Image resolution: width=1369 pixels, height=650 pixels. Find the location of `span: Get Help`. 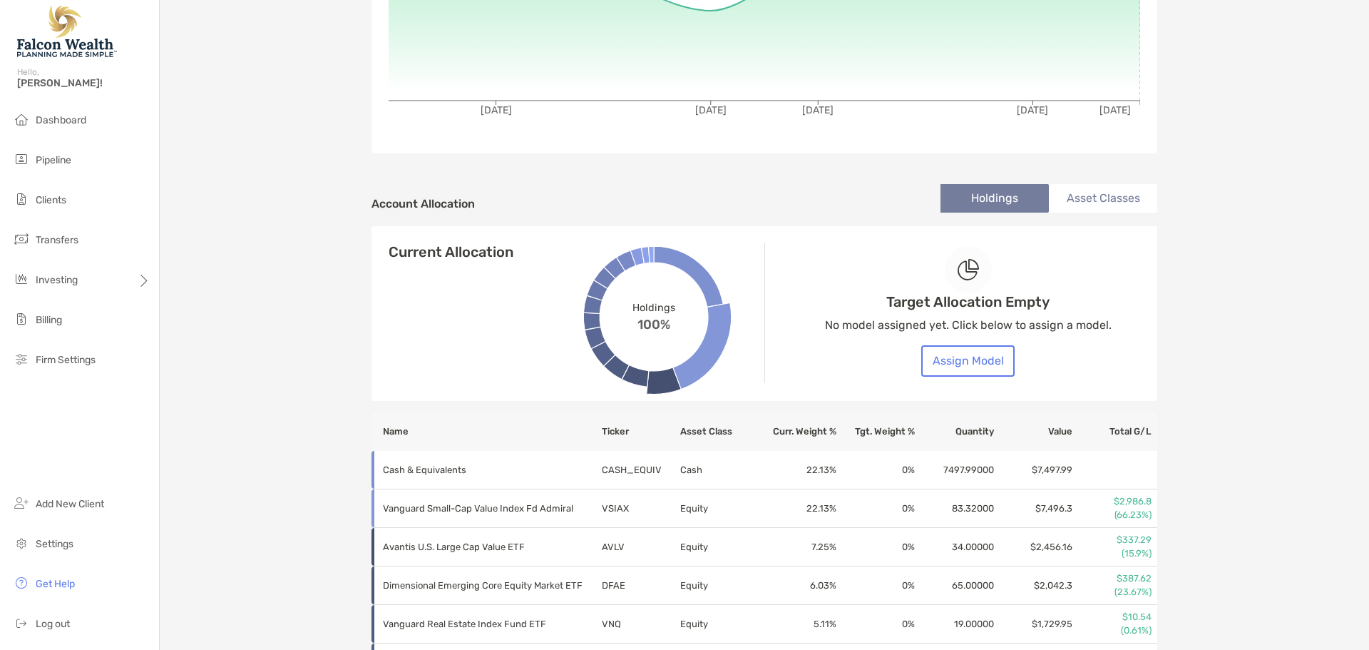

span: Get Help is located at coordinates (55, 583).